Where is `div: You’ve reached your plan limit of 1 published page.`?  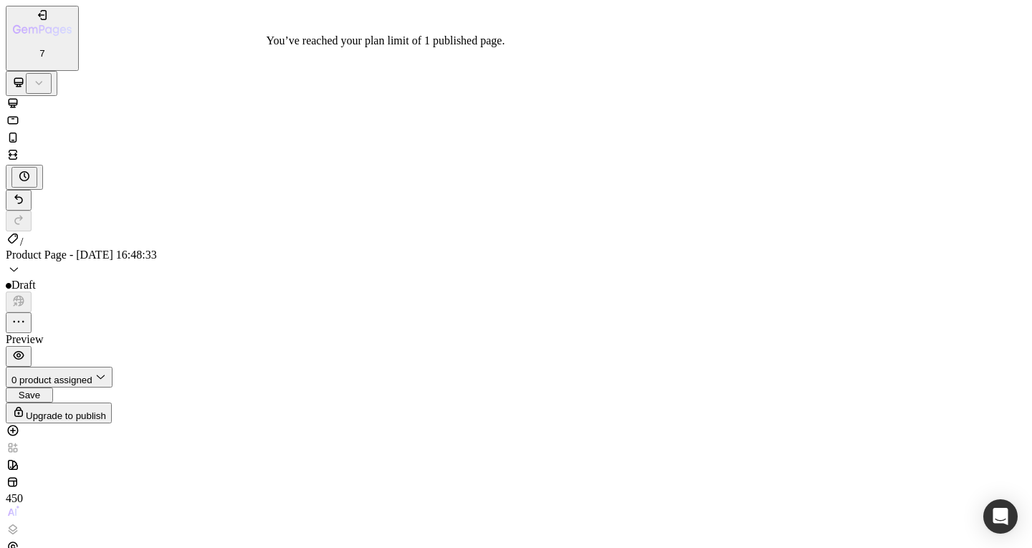
div: You’ve reached your plan limit of 1 published page. is located at coordinates (385, 41).